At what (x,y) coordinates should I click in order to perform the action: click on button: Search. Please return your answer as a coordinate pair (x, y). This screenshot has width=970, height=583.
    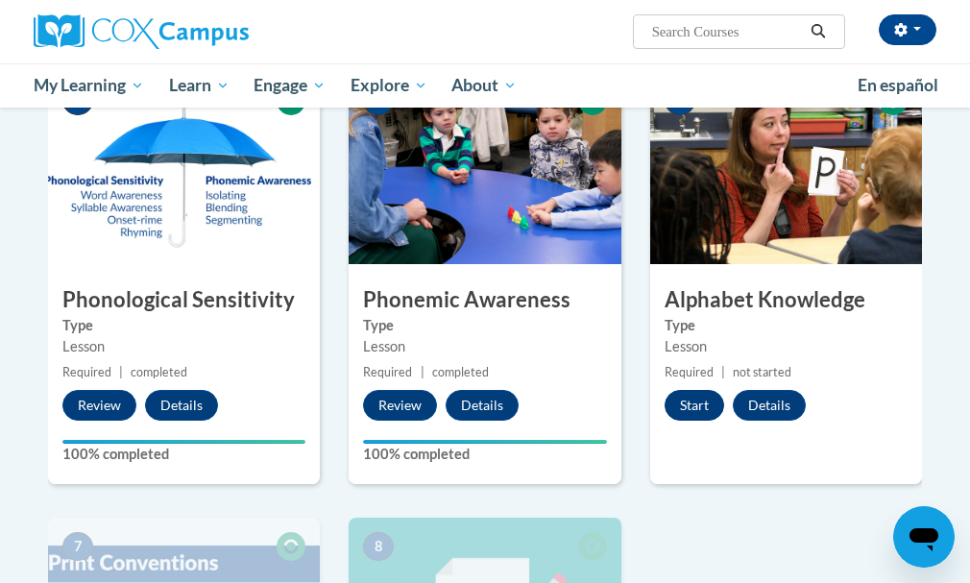
    Looking at the image, I should click on (818, 32).